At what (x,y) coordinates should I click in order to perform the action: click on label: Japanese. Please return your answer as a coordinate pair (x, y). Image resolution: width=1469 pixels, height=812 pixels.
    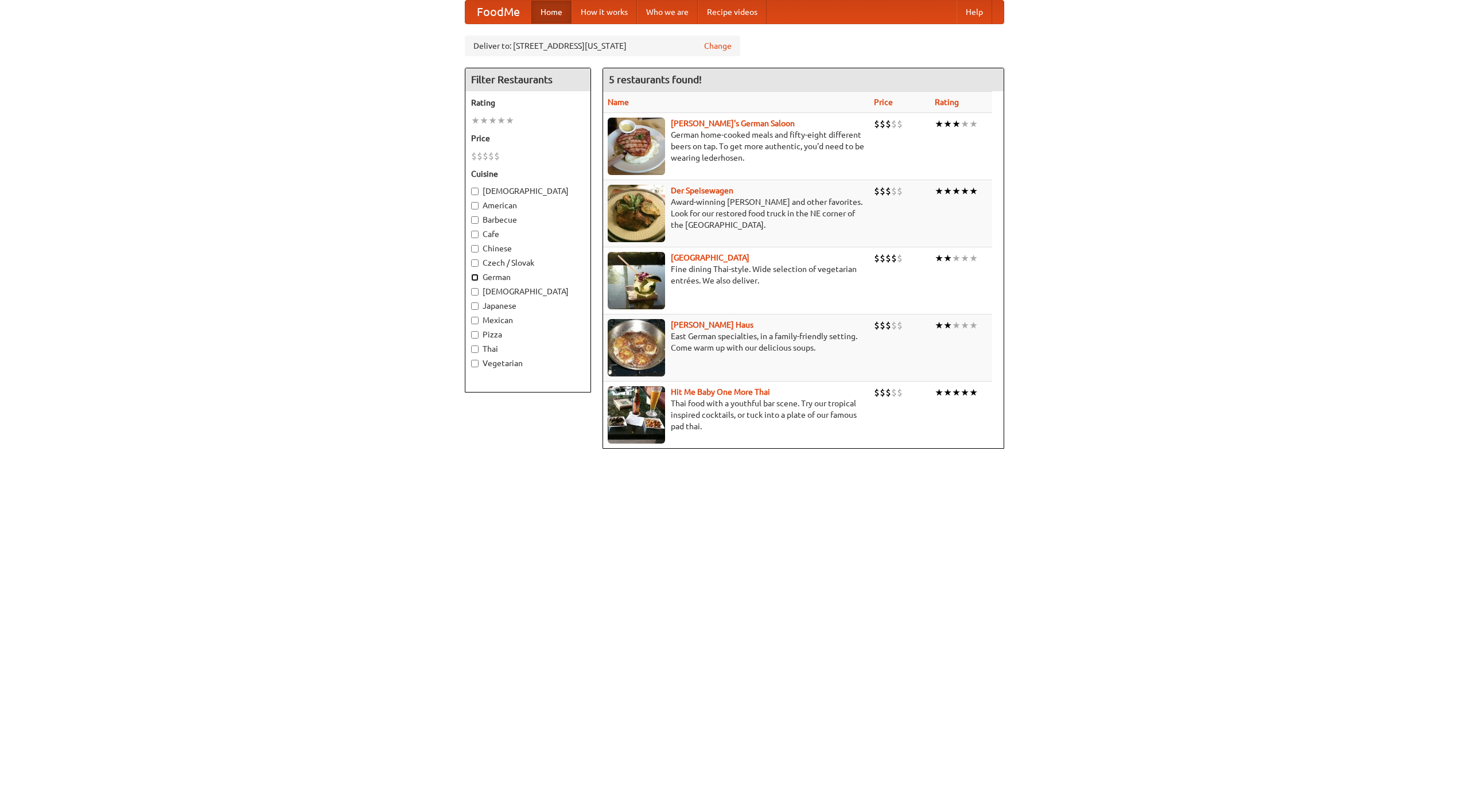
    Looking at the image, I should click on (528, 306).